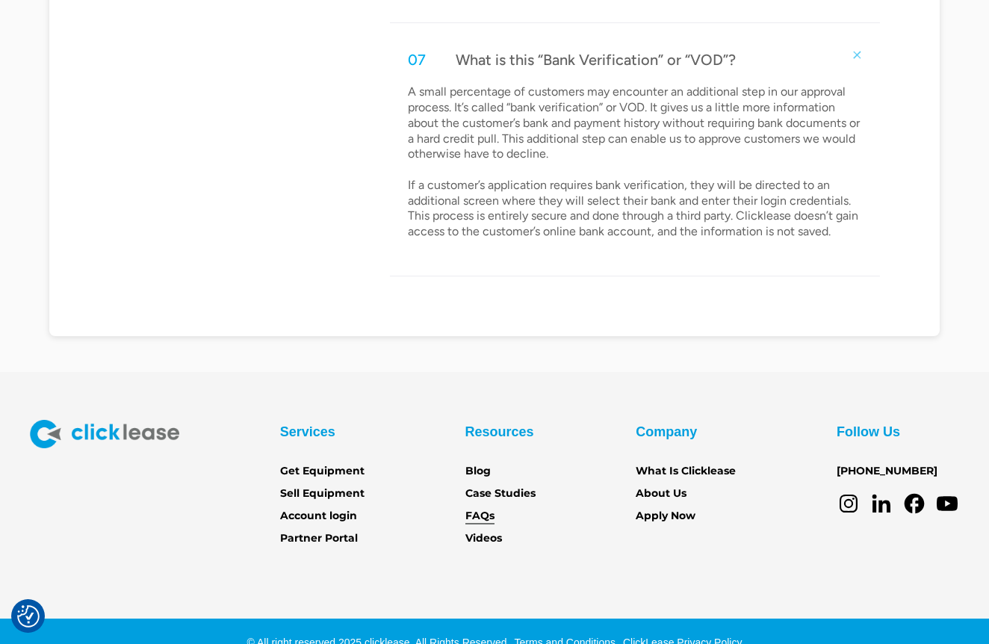  What do you see at coordinates (686, 471) in the screenshot?
I see `a: What Is Clicklease` at bounding box center [686, 471].